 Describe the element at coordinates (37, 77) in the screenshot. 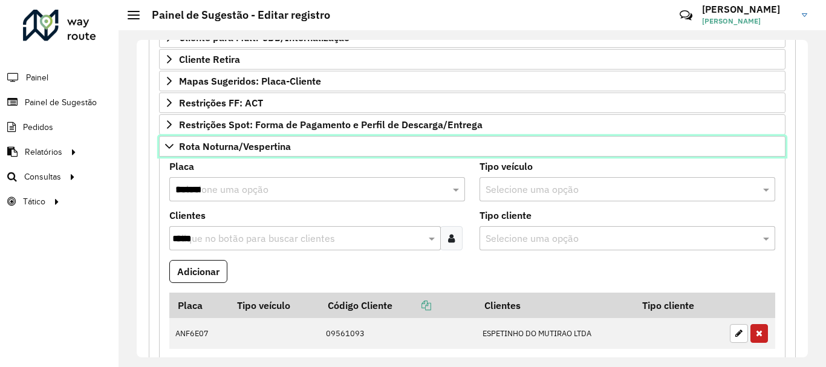

I see `span: Painel` at that location.